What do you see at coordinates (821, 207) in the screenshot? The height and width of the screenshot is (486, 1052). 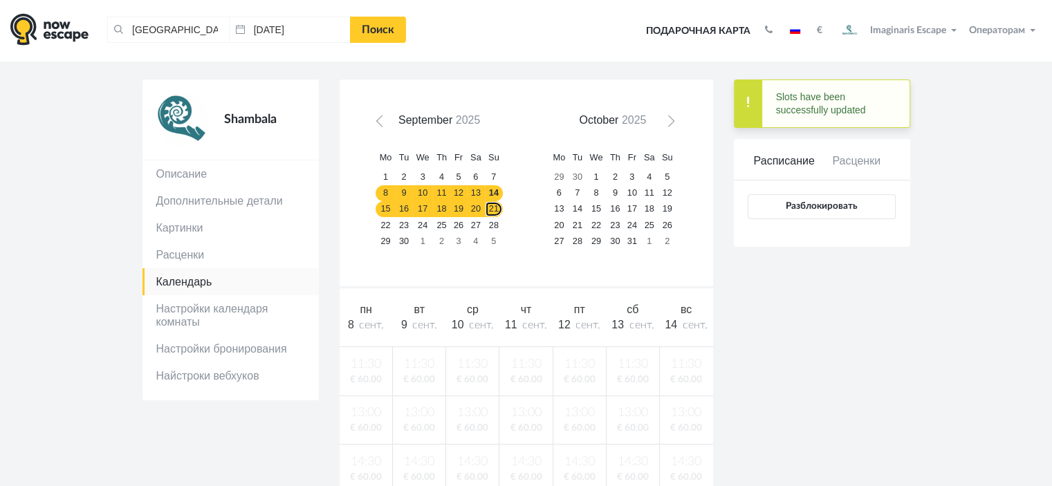 I see `button: Разблокировать` at bounding box center [821, 207].